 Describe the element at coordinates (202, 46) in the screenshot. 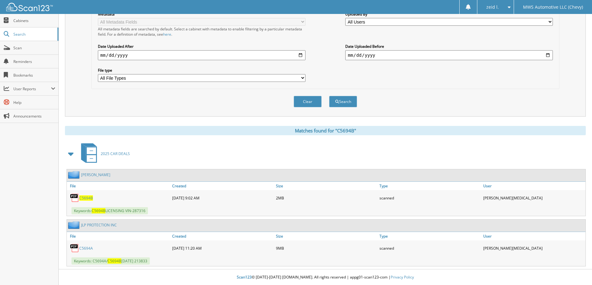

I see `label: Date Uploaded After` at that location.